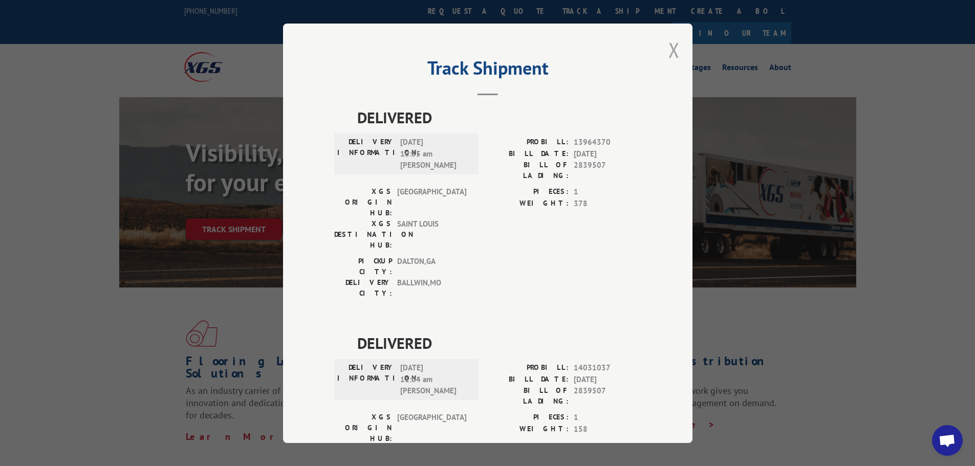 This screenshot has height=466, width=975. I want to click on label: DELIVERY CITY:, so click(363, 288).